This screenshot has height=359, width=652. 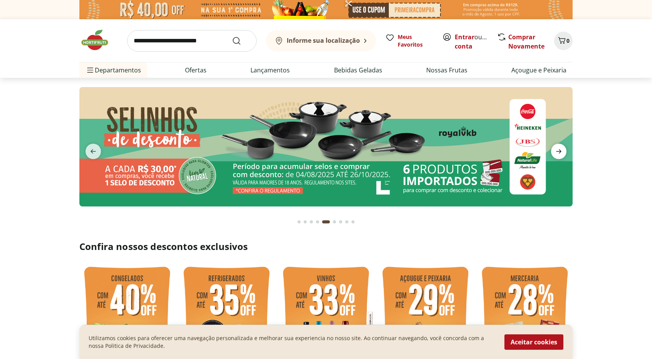 I want to click on button: Go to page 3 from fs-carousel, so click(x=311, y=222).